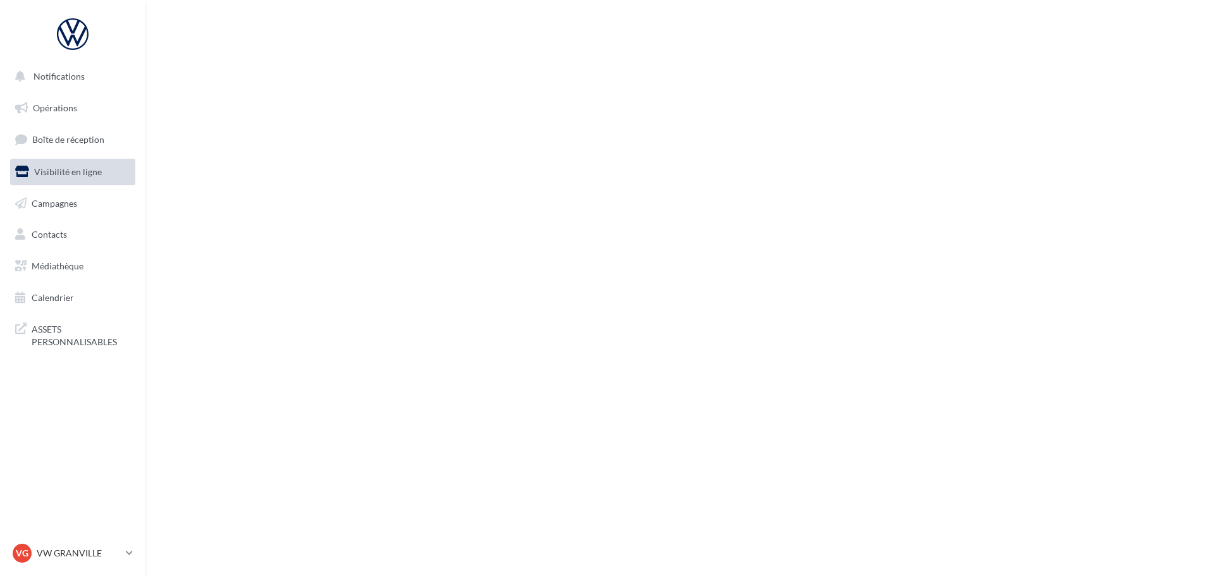  What do you see at coordinates (52, 297) in the screenshot?
I see `span: Calendrier` at bounding box center [52, 297].